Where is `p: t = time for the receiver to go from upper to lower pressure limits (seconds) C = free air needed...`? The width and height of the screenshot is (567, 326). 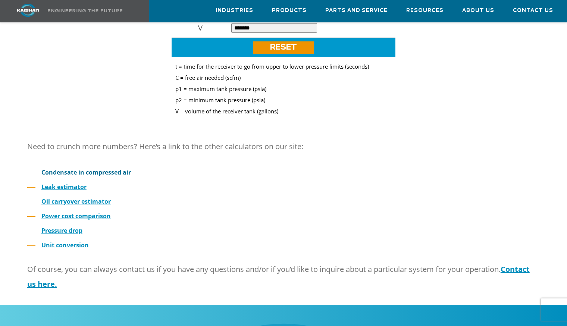 p: t = time for the receiver to go from upper to lower pressure limits (seconds) C = free air needed... is located at coordinates (283, 89).